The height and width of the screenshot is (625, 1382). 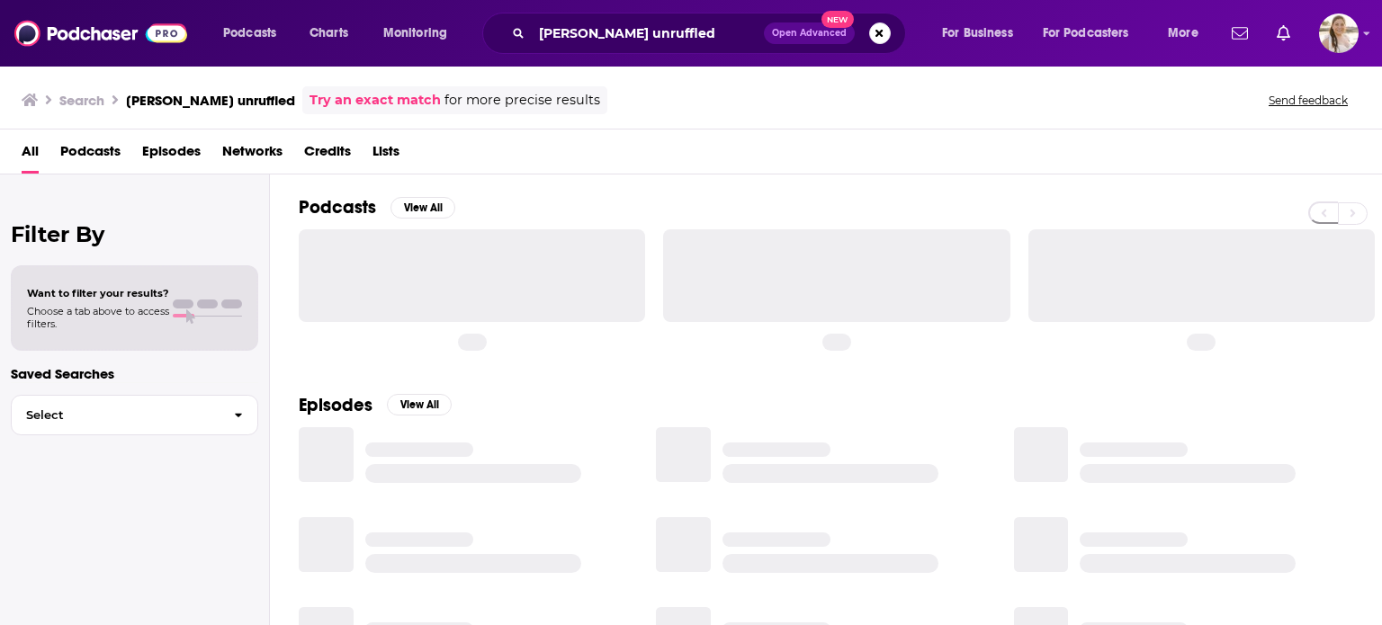 I want to click on input: Search podcasts, credits, & more..., so click(x=648, y=33).